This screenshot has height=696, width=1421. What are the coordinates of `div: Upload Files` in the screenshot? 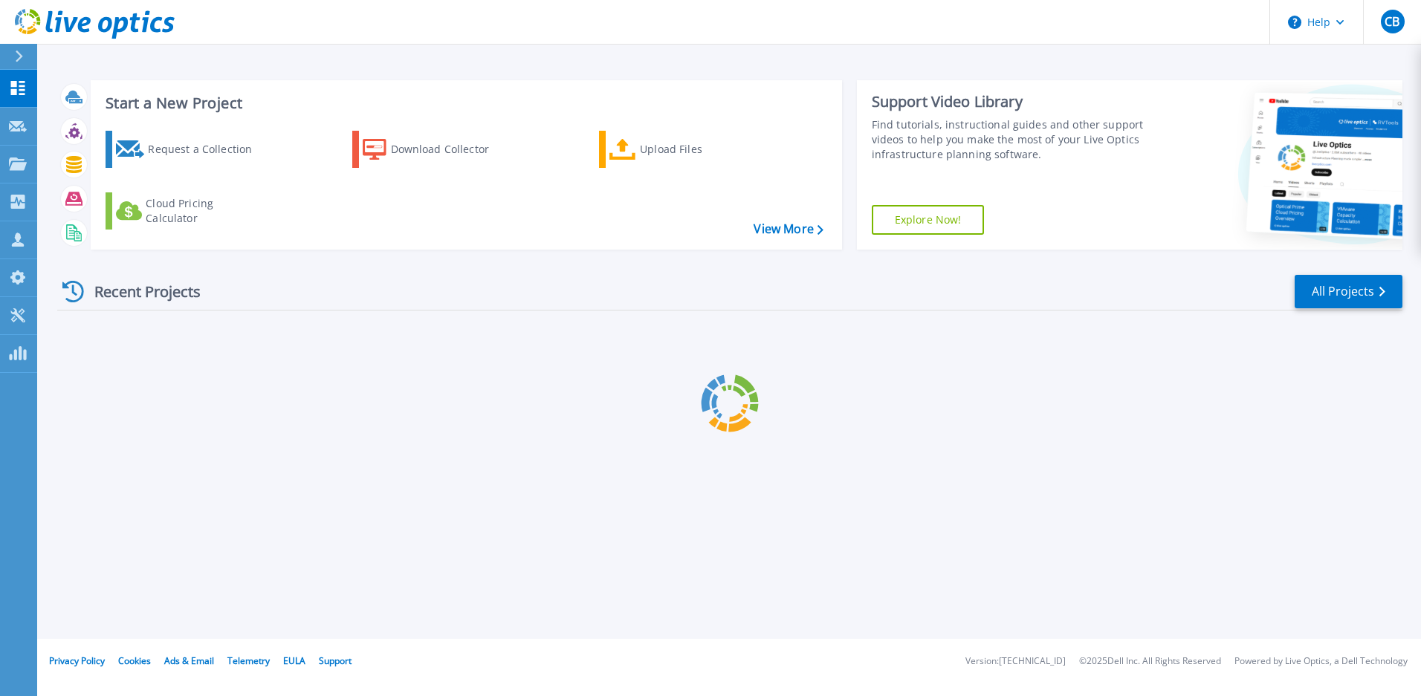 It's located at (699, 149).